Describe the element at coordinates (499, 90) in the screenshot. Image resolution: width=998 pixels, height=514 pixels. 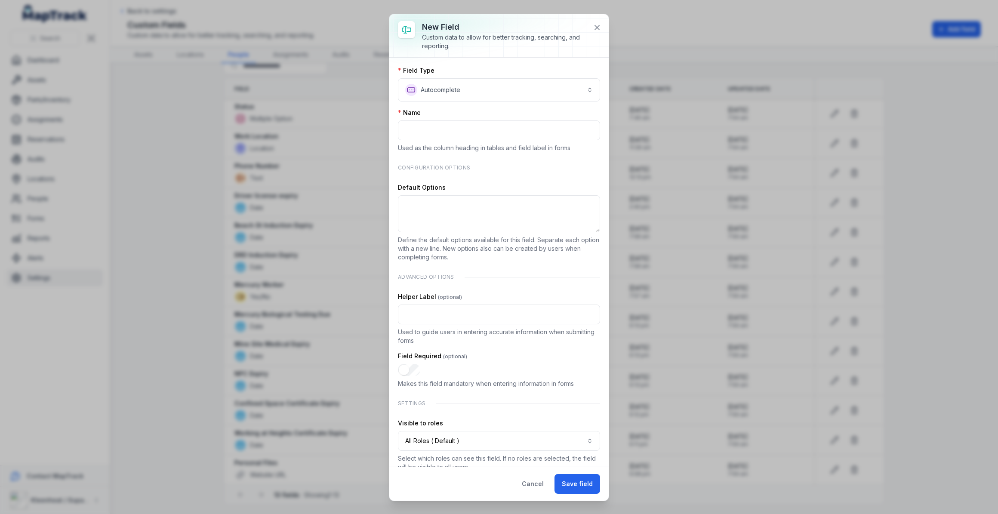
I see `button: Autocomplete` at that location.